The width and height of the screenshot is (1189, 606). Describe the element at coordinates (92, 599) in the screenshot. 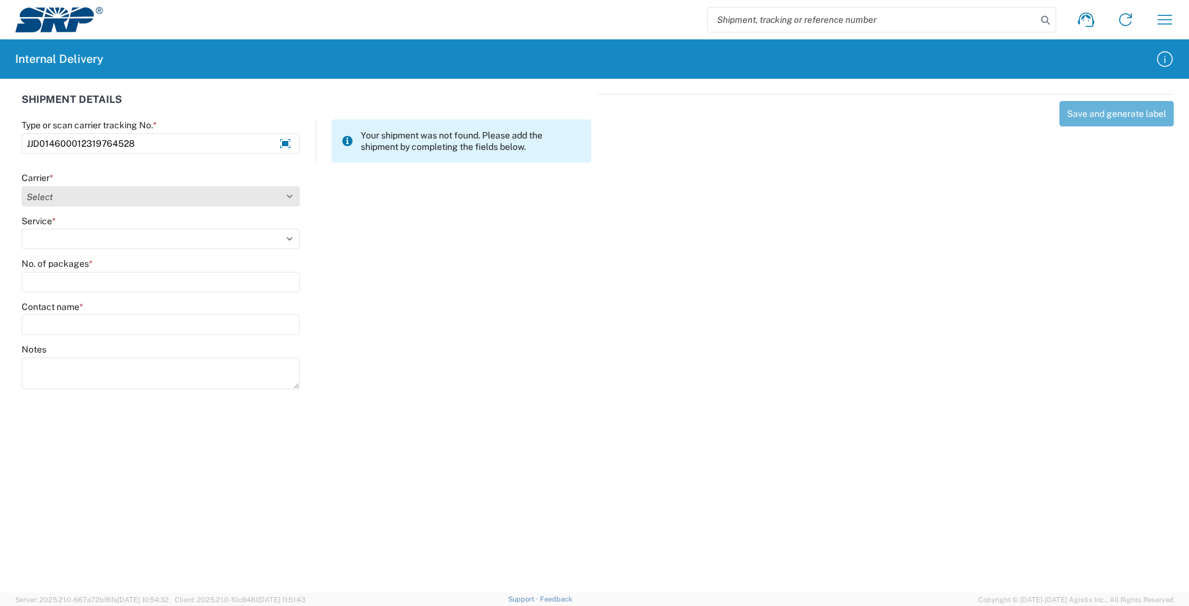

I see `span: Server: 2025.21.0-667a72bf6fa` at that location.